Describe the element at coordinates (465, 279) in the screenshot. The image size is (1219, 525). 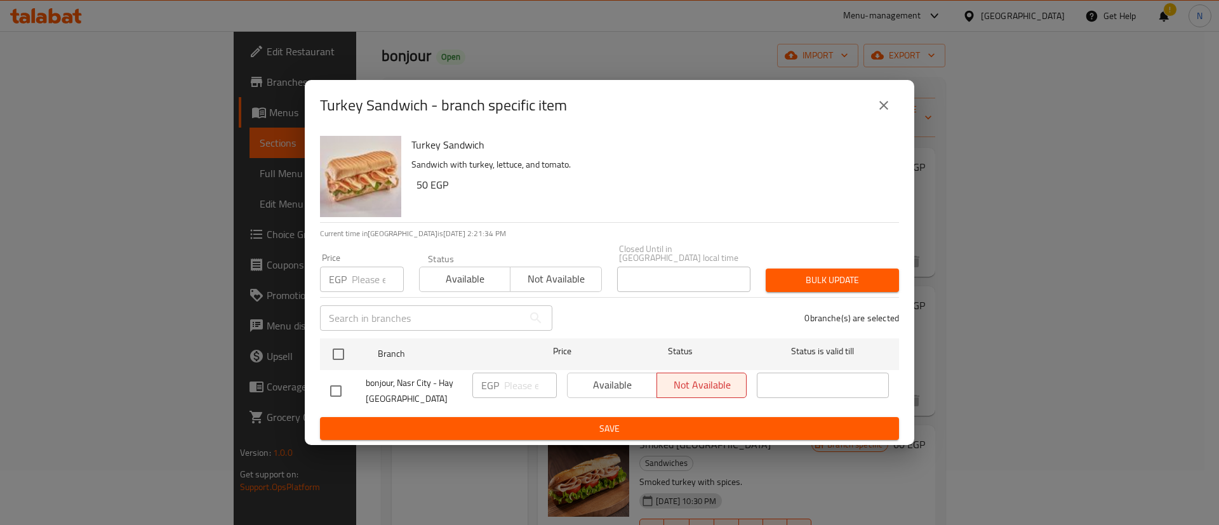
I see `button: Available` at that location.